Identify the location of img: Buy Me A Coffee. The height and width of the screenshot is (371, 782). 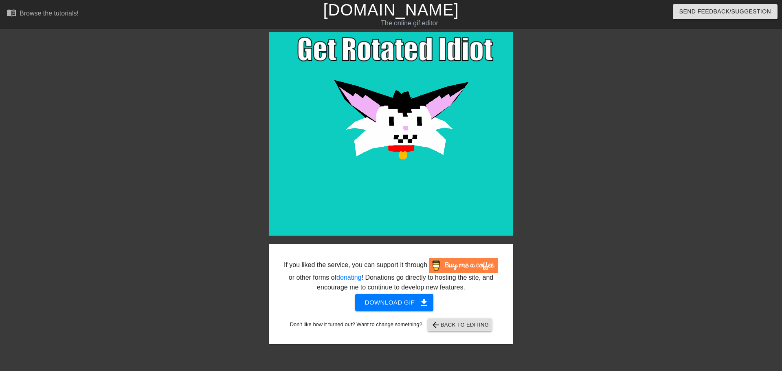
(463, 265).